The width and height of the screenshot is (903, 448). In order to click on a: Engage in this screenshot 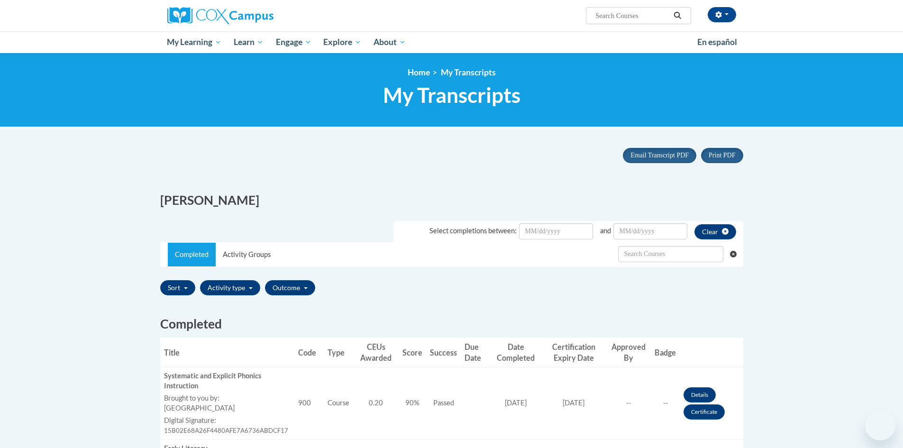, I will do `click(293, 42)`.